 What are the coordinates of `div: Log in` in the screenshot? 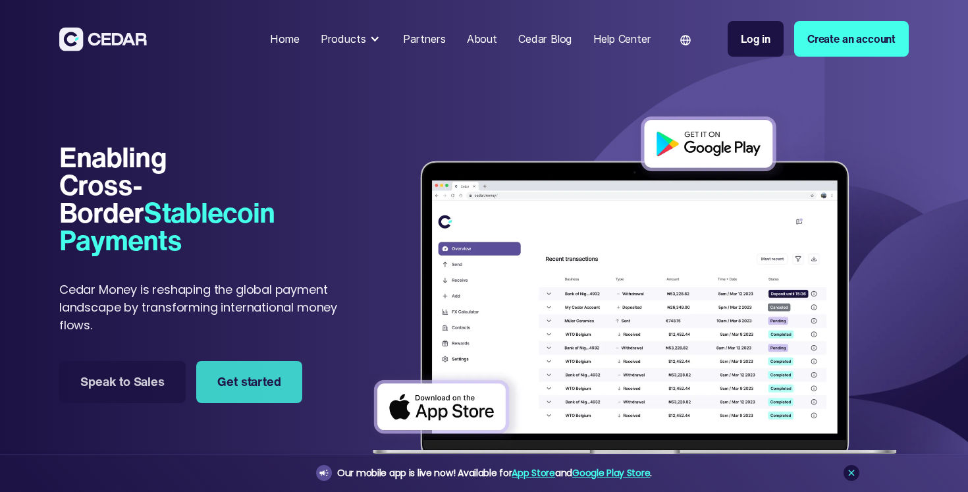 It's located at (756, 39).